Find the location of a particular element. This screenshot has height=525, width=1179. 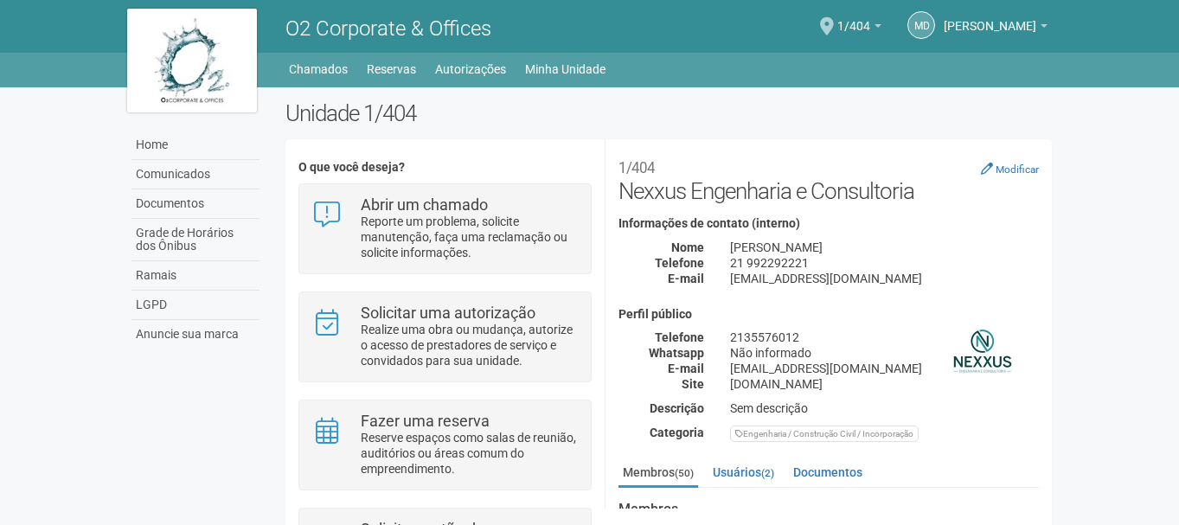

span: Michele de Carvalho is located at coordinates (990, 17).